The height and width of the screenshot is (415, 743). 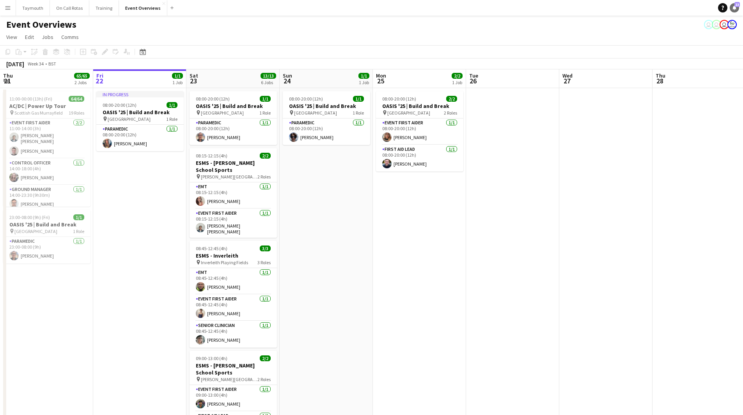 I want to click on div: 2 Jobs, so click(x=82, y=82).